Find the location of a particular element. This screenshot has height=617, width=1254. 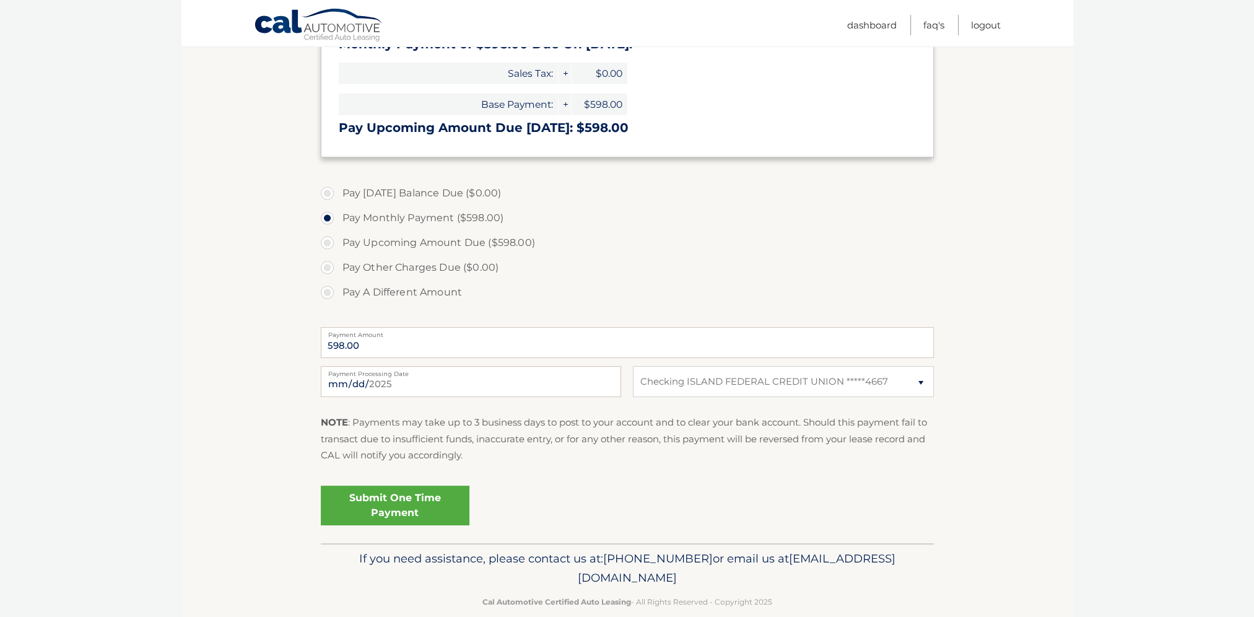

input: Payment Date is located at coordinates (471, 382).